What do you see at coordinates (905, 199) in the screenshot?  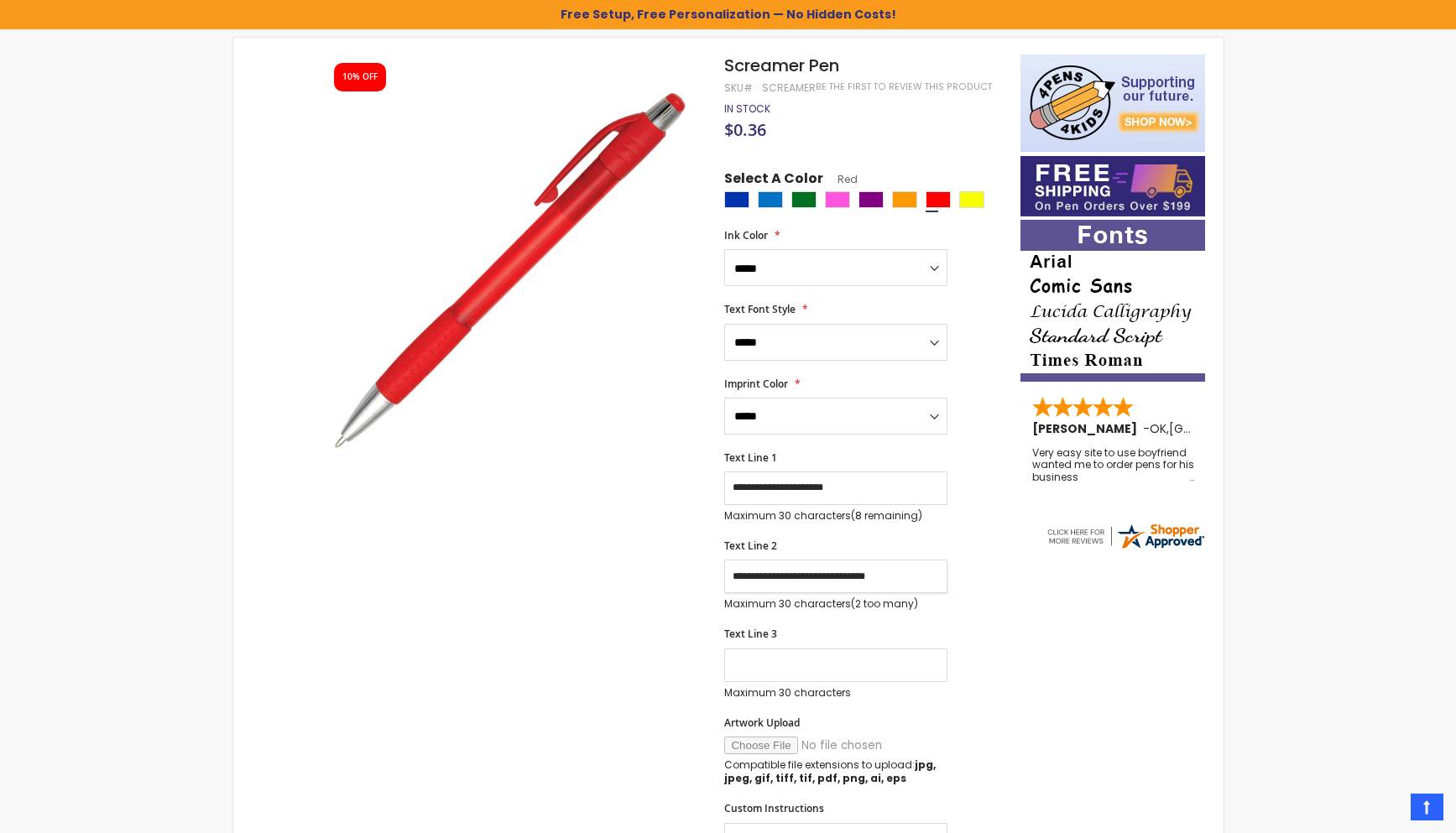 I see `div: Orange` at bounding box center [905, 199].